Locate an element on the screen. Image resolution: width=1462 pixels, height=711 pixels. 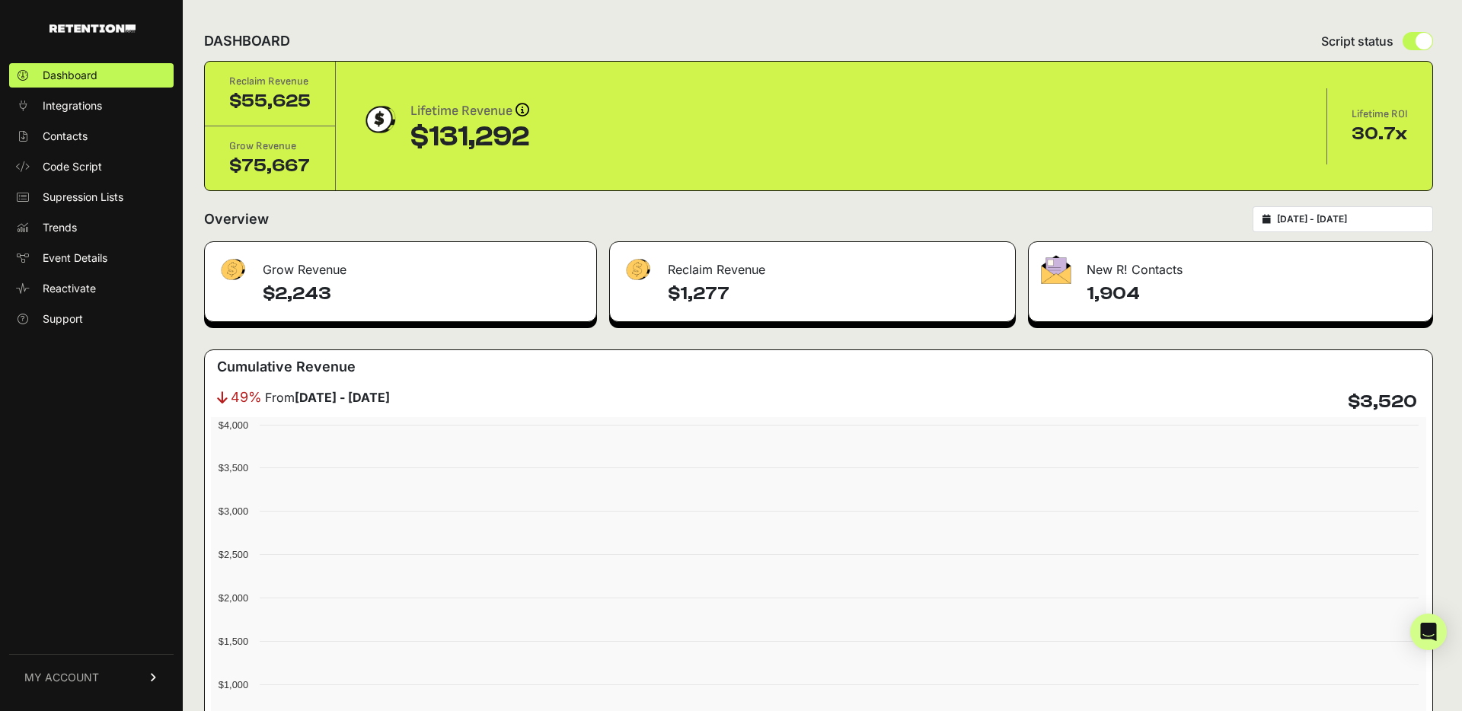
span: Event Details is located at coordinates (75, 258).